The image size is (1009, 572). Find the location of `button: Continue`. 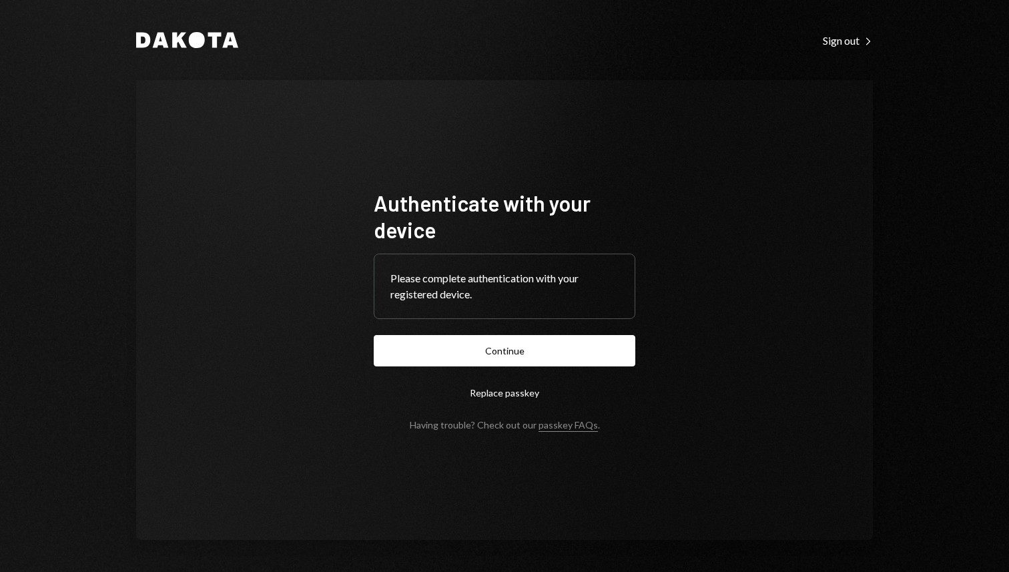

button: Continue is located at coordinates (505, 350).